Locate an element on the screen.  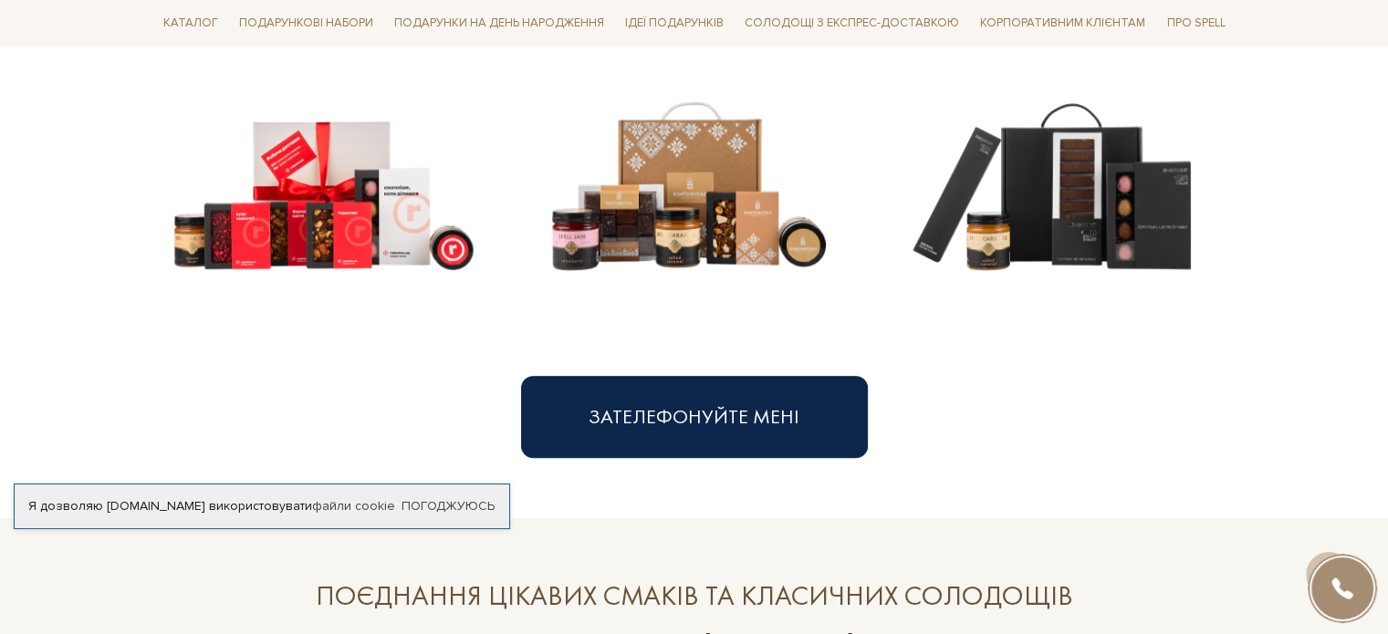
a: файли cookie is located at coordinates (353, 505).